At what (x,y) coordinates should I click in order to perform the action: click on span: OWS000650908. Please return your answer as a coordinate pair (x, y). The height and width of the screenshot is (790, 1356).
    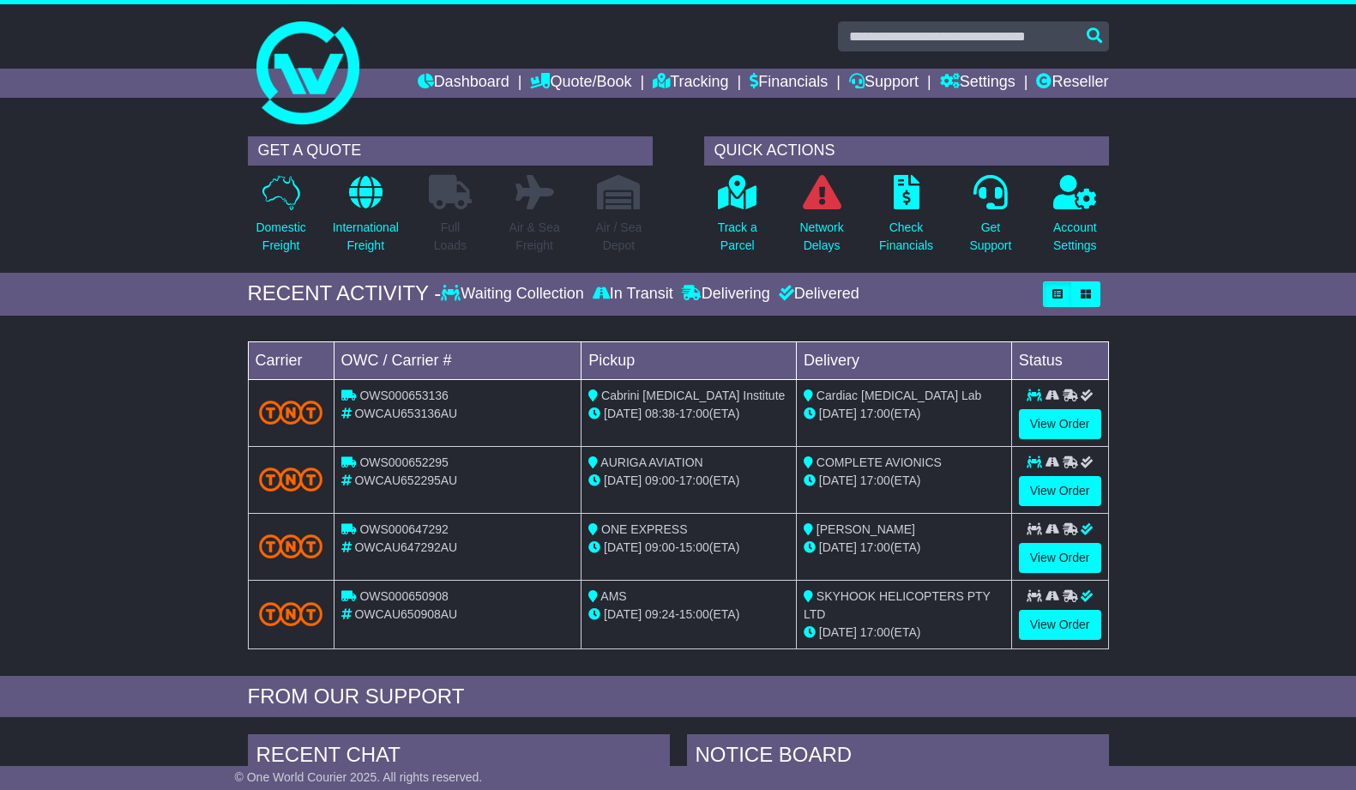
    Looking at the image, I should click on (404, 596).